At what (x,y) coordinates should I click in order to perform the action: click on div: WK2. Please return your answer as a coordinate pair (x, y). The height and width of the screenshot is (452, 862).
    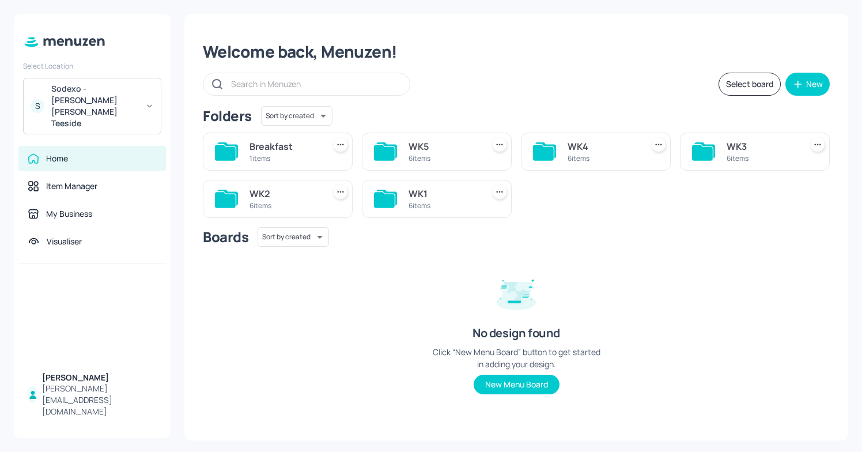
    Looking at the image, I should click on (285, 194).